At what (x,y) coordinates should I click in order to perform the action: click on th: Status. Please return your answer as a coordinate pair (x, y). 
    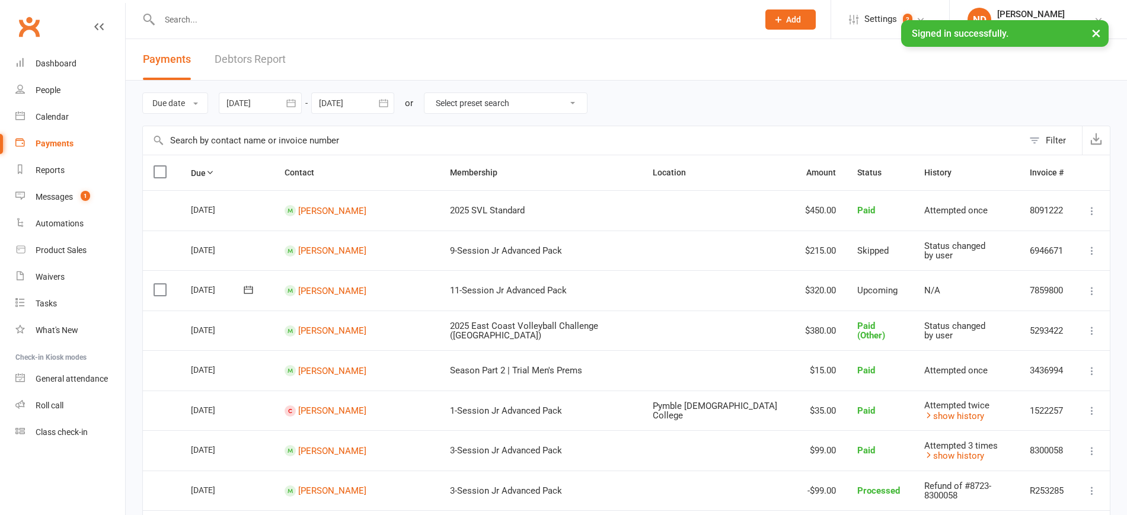
    Looking at the image, I should click on (879, 172).